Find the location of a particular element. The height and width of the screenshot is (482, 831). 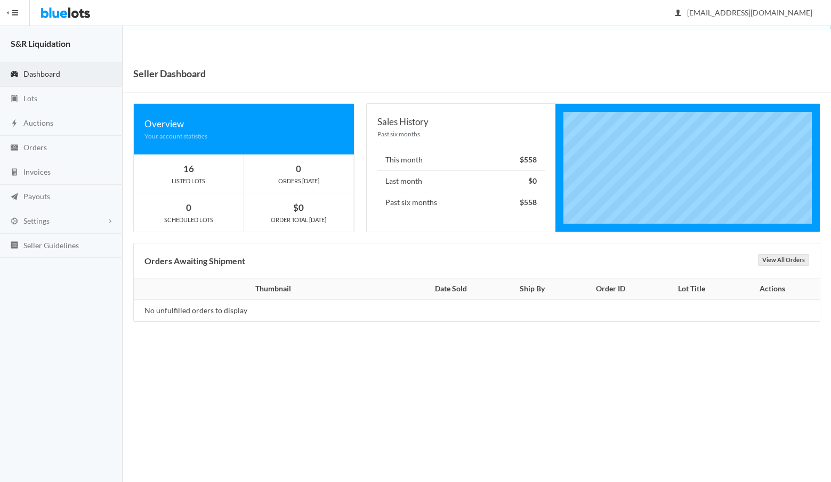

ion-icon: person is located at coordinates (678, 13).